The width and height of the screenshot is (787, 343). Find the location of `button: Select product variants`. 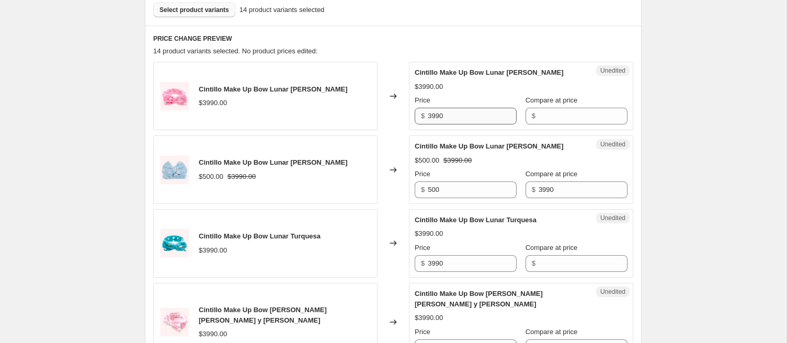

button: Select product variants is located at coordinates (194, 10).